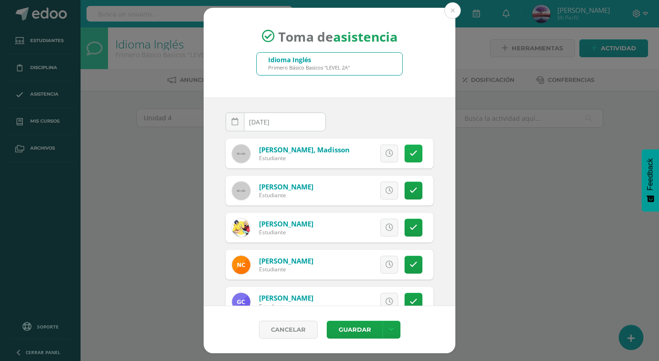 The image size is (659, 361). Describe the element at coordinates (309, 60) in the screenshot. I see `div: Idioma Inglés` at that location.